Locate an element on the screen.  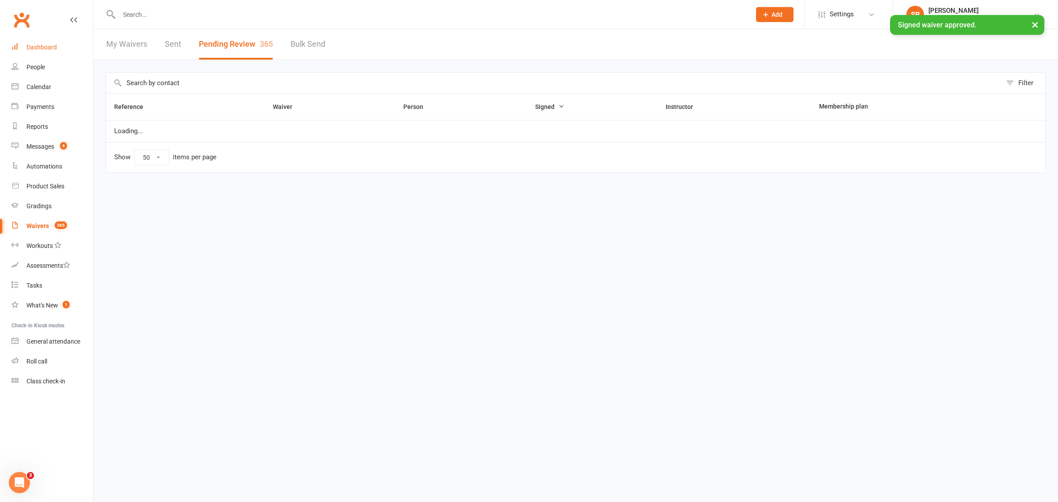
div: Automations is located at coordinates (44, 166).